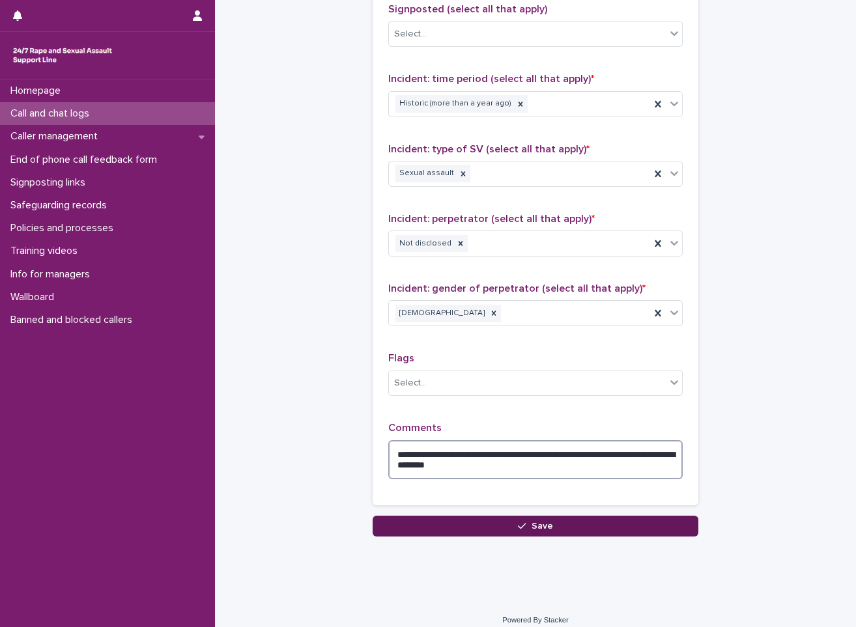  What do you see at coordinates (454, 104) in the screenshot?
I see `div: Historic (more than a year ago)` at bounding box center [454, 104].